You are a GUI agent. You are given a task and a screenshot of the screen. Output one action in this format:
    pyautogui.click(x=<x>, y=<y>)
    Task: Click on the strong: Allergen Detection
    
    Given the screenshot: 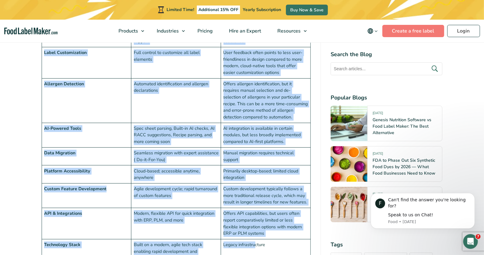 What is the action you would take?
    pyautogui.click(x=64, y=84)
    